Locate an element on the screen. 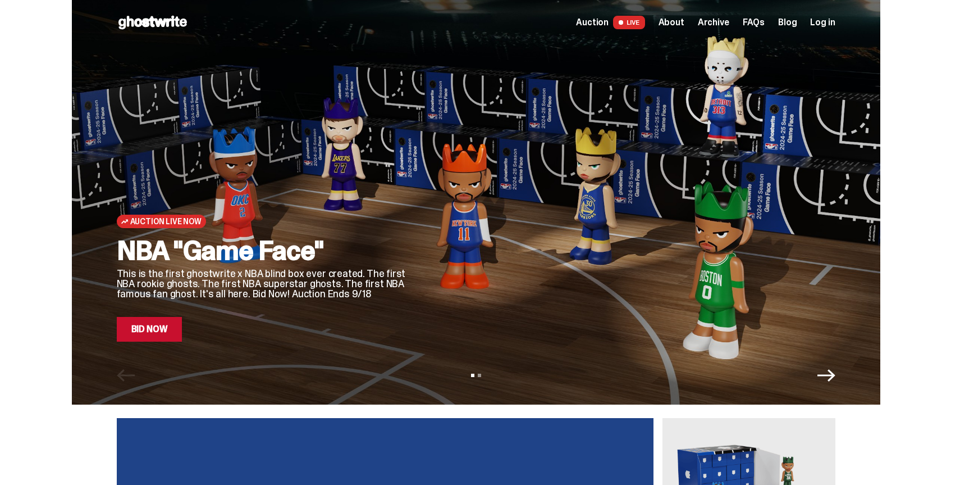 This screenshot has width=960, height=485. a: Archive is located at coordinates (714, 22).